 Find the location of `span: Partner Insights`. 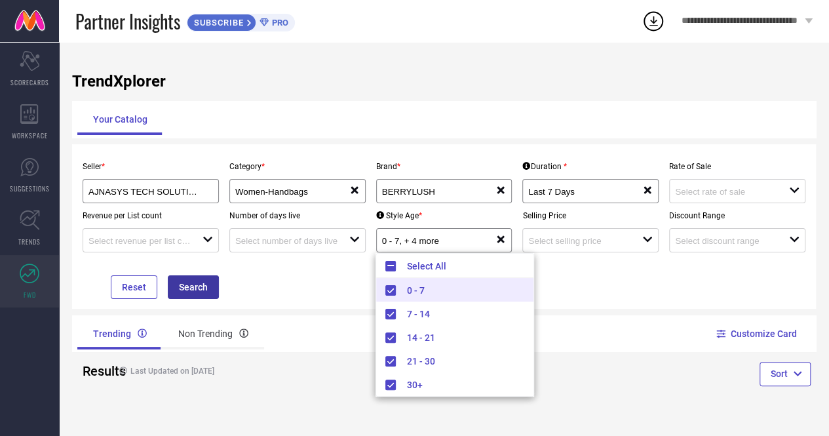

span: Partner Insights is located at coordinates (128, 21).